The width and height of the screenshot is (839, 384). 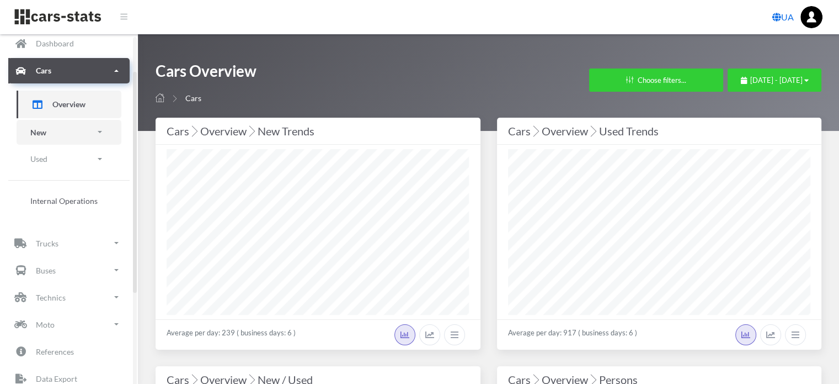 I want to click on a: Moto, so click(x=69, y=324).